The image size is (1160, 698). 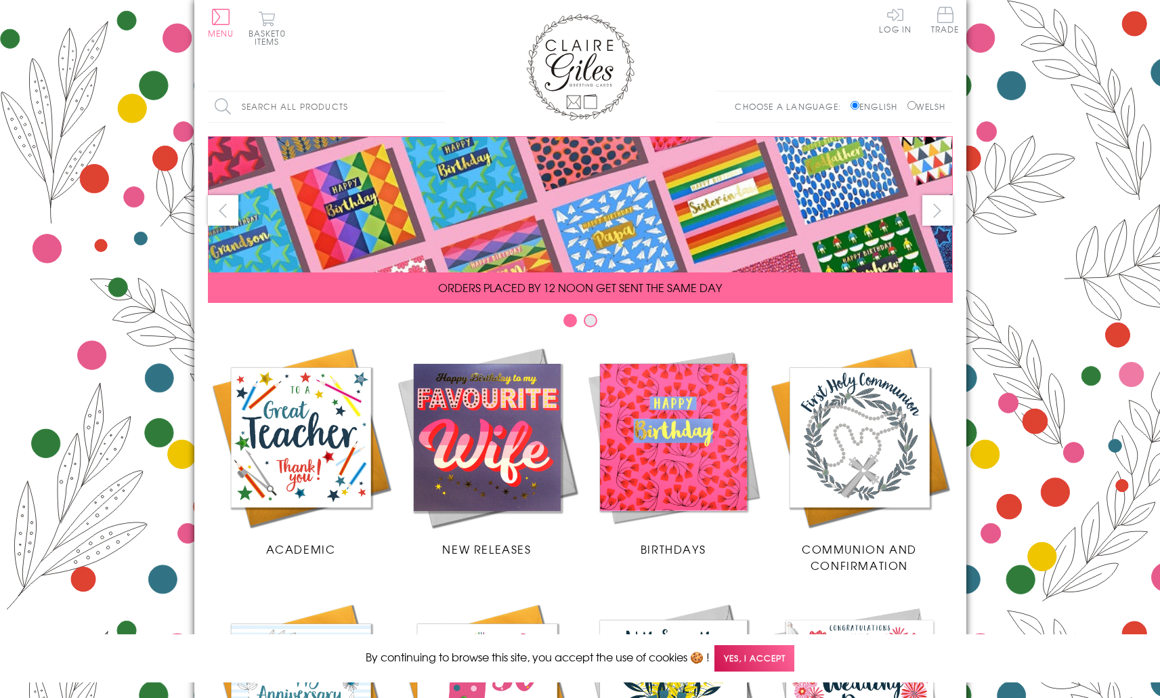 I want to click on span: Trade, so click(x=946, y=20).